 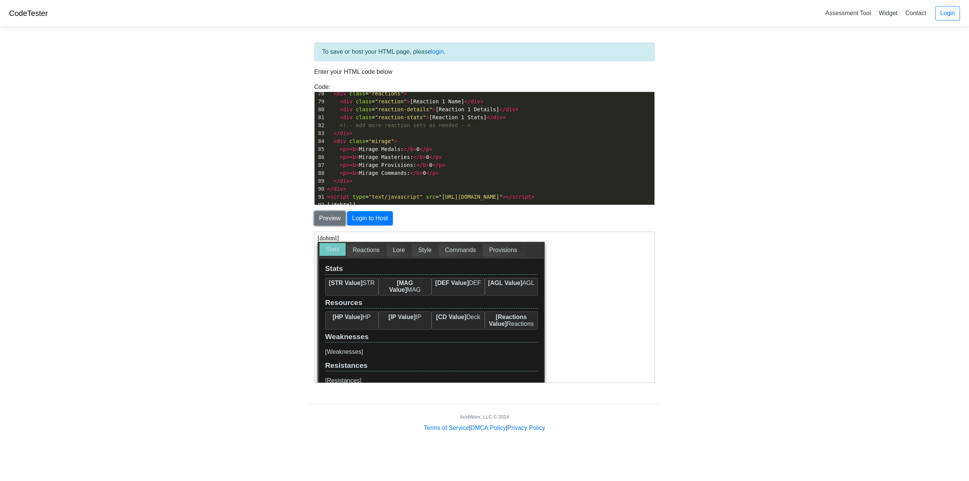 What do you see at coordinates (385, 157) in the screenshot?
I see `span: Mirage Masteries: 0` at bounding box center [385, 157].